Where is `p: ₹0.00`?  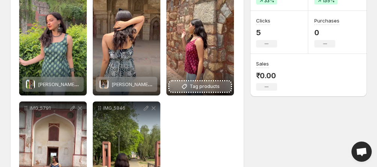
p: ₹0.00 is located at coordinates (266, 76).